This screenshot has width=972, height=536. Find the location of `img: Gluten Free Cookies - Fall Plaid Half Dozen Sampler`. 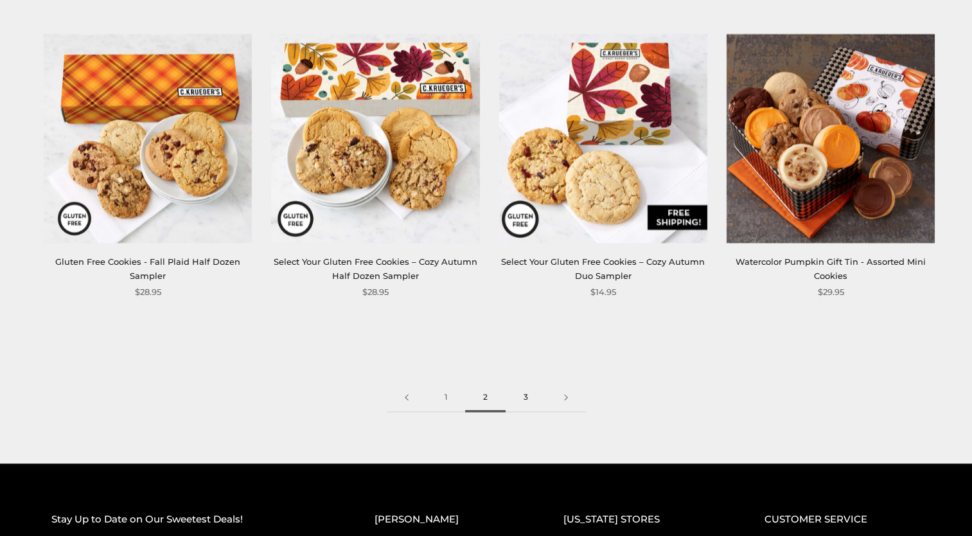

img: Gluten Free Cookies - Fall Plaid Half Dozen Sampler is located at coordinates (148, 138).